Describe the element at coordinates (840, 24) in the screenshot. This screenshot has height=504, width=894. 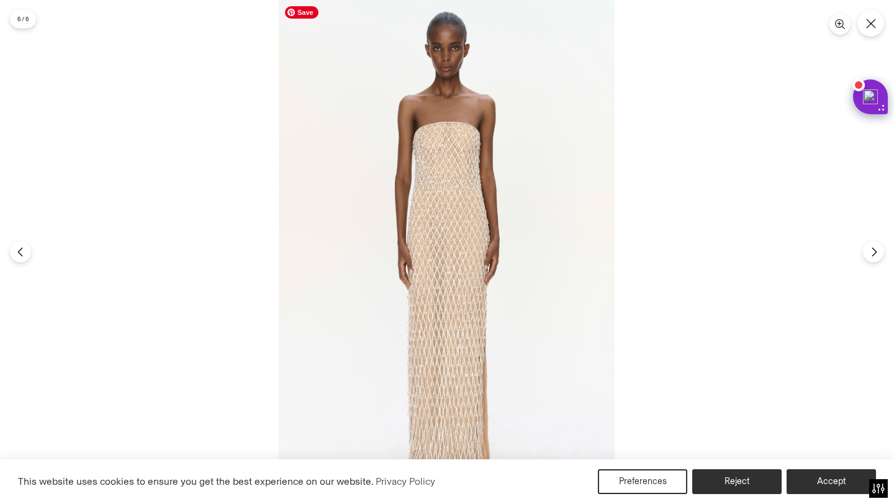
I see `button: Zoom` at that location.